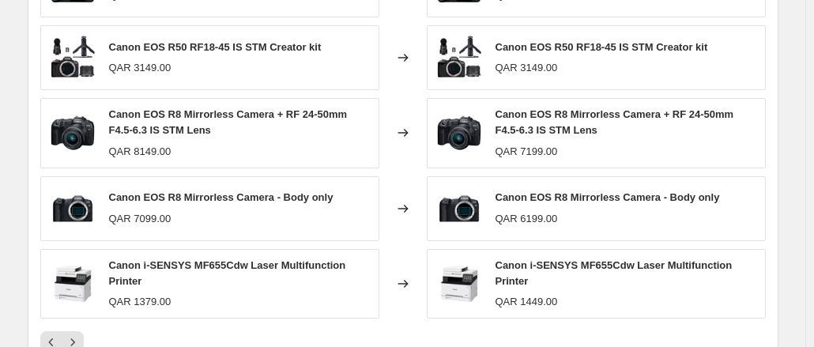 This screenshot has width=814, height=347. What do you see at coordinates (527, 219) in the screenshot?
I see `div: QAR 6199.00` at bounding box center [527, 219].